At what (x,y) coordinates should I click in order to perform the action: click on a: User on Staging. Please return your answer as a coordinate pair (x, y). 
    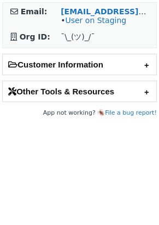
    Looking at the image, I should click on (96, 20).